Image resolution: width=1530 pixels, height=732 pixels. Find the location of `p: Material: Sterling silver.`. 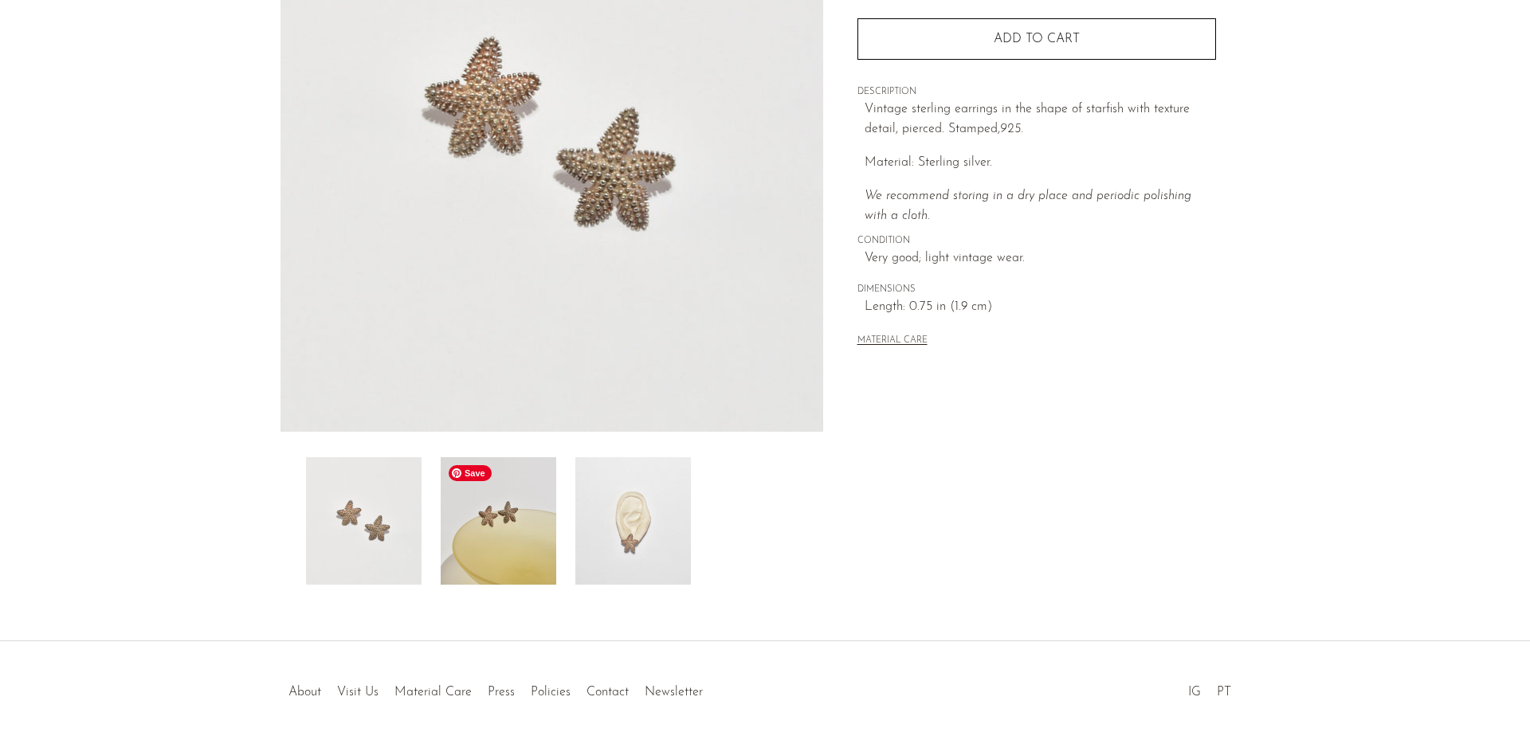

p: Material: Sterling silver. is located at coordinates (1040, 163).